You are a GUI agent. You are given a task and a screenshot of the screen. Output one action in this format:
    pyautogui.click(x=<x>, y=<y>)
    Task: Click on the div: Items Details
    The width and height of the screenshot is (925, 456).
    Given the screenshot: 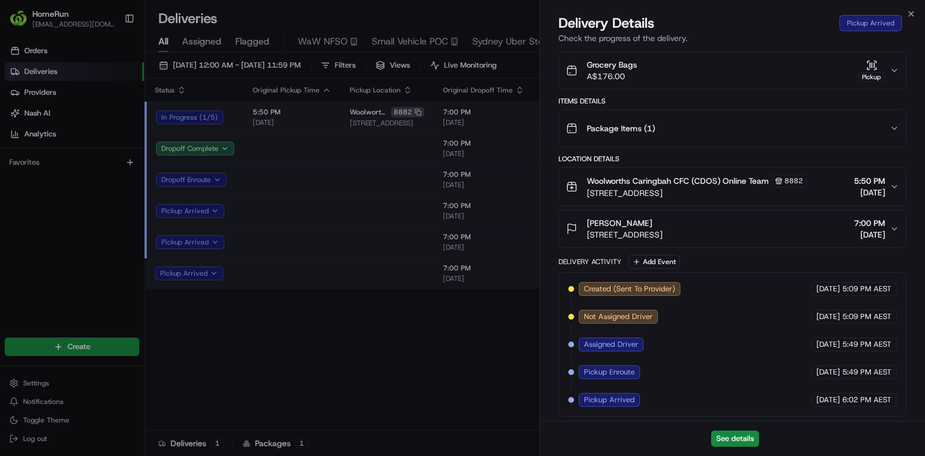 What is the action you would take?
    pyautogui.click(x=733, y=101)
    